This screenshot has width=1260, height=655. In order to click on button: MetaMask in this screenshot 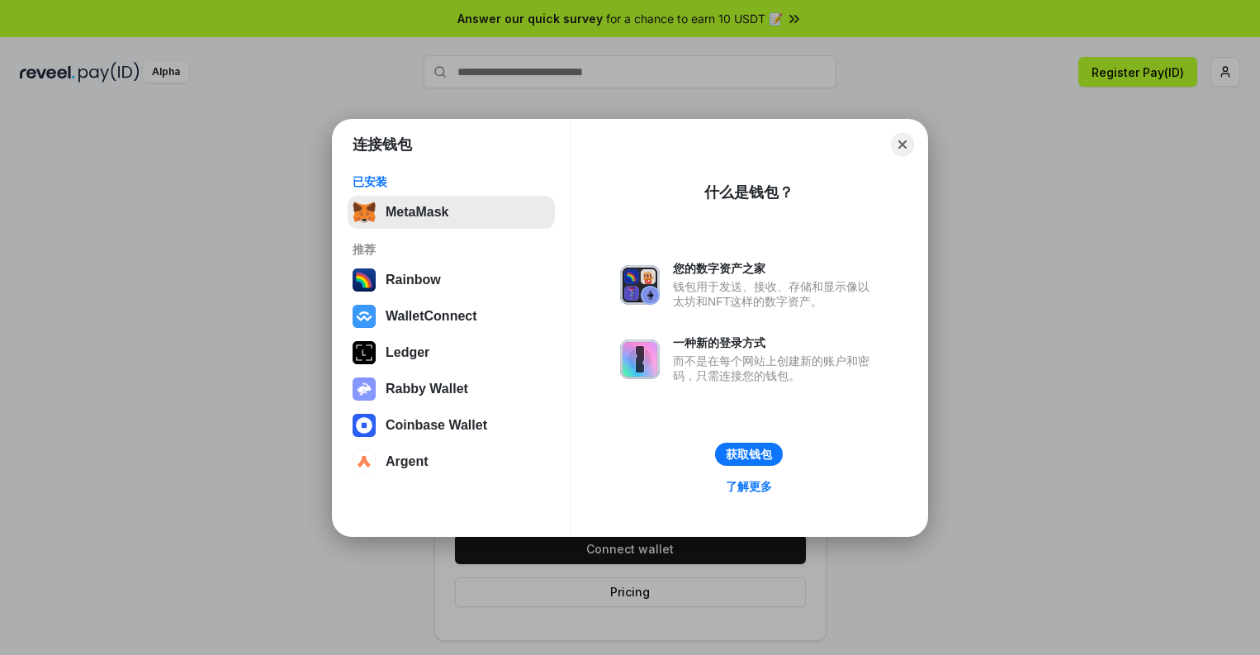, I will do `click(451, 212)`.